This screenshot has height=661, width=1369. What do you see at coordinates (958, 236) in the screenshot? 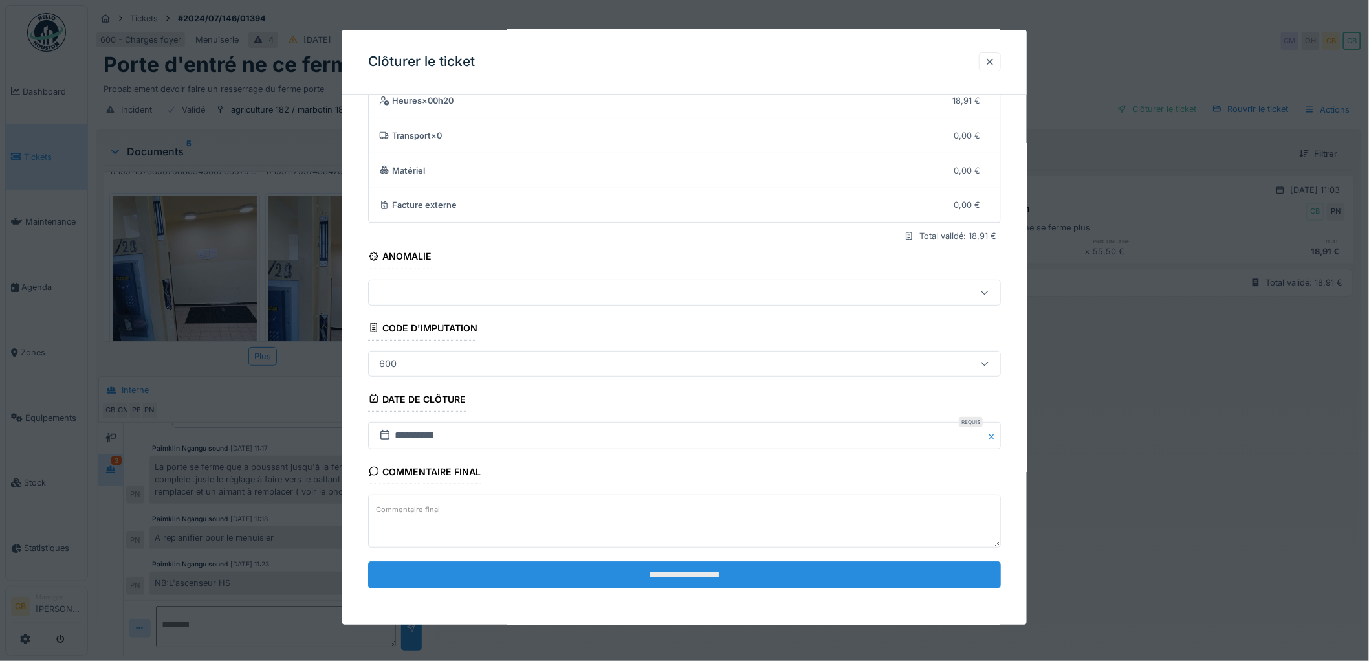
I see `div: Total validé: 18,91 €` at bounding box center [958, 236].